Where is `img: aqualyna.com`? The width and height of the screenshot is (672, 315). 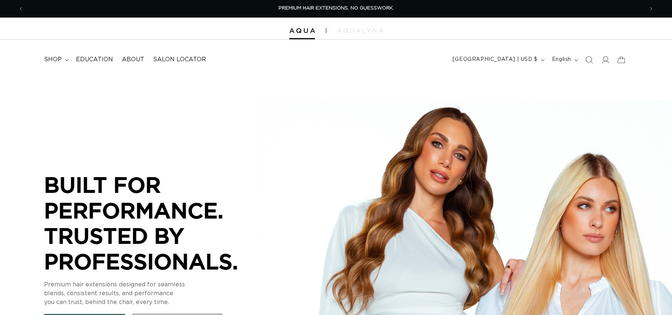 img: aqualyna.com is located at coordinates (360, 30).